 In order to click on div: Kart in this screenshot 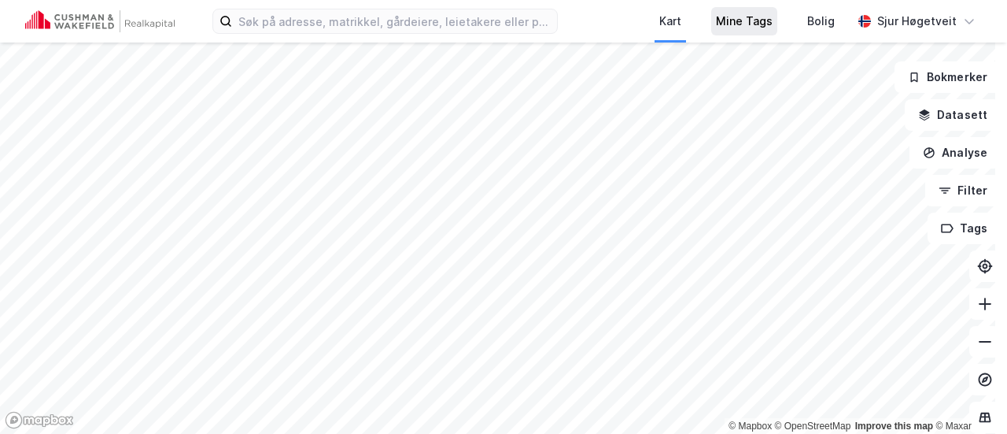, I will do `click(671, 21)`.